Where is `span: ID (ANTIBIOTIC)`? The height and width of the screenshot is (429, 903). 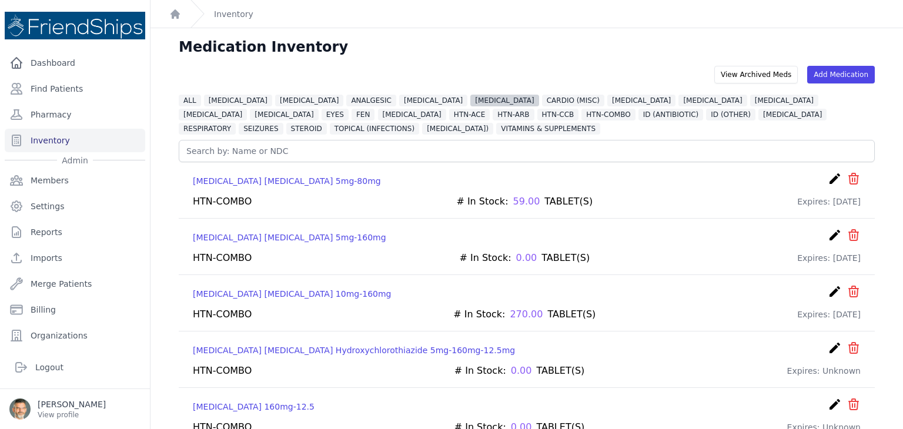
span: ID (ANTIBIOTIC) is located at coordinates (671, 115).